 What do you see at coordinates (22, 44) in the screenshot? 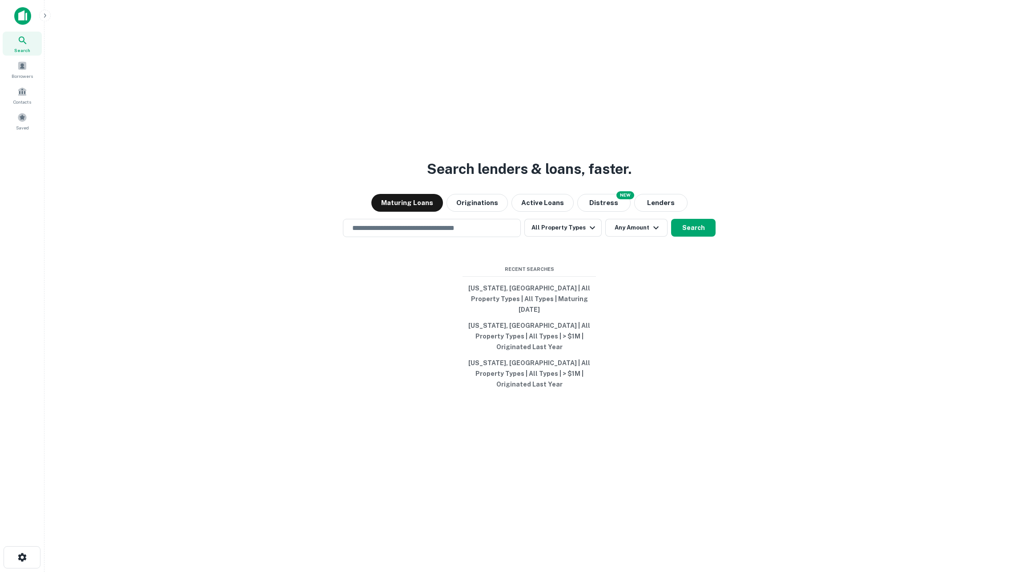
I see `div: Search` at bounding box center [22, 44].